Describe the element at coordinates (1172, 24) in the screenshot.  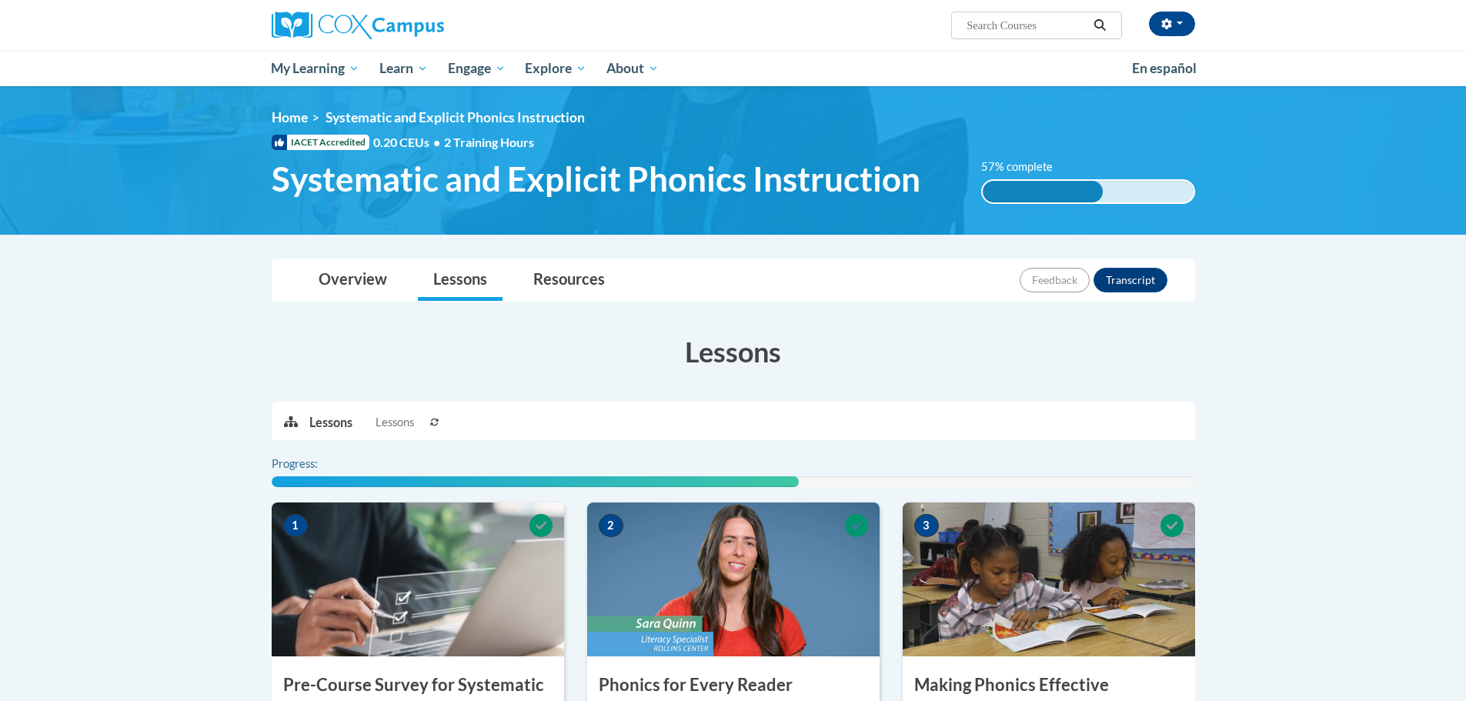
I see `button: Account Settings` at that location.